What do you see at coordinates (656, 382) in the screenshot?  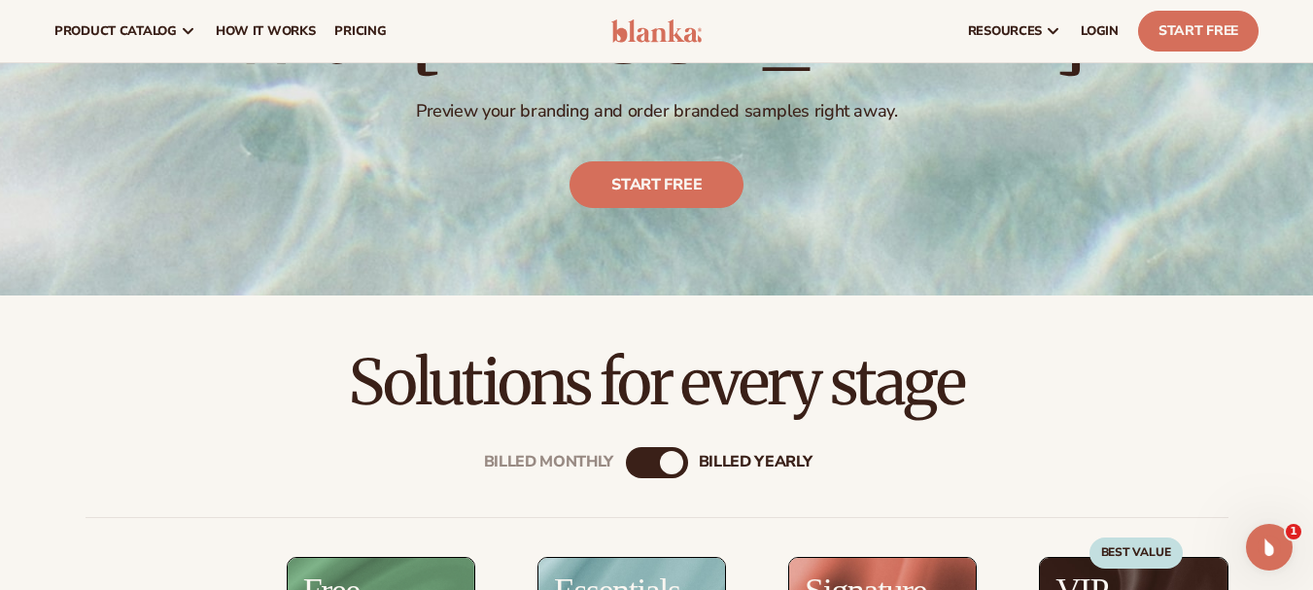 I see `h2: Solutions for every stage` at bounding box center [656, 382].